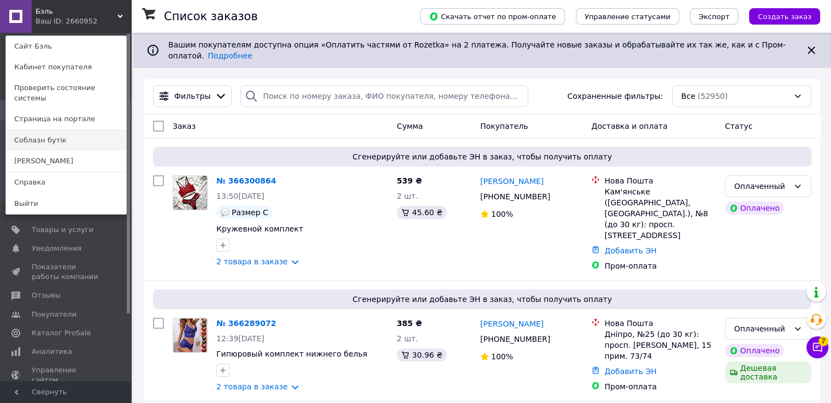  Describe the element at coordinates (66, 67) in the screenshot. I see `a: Кабинет покупателя` at that location.